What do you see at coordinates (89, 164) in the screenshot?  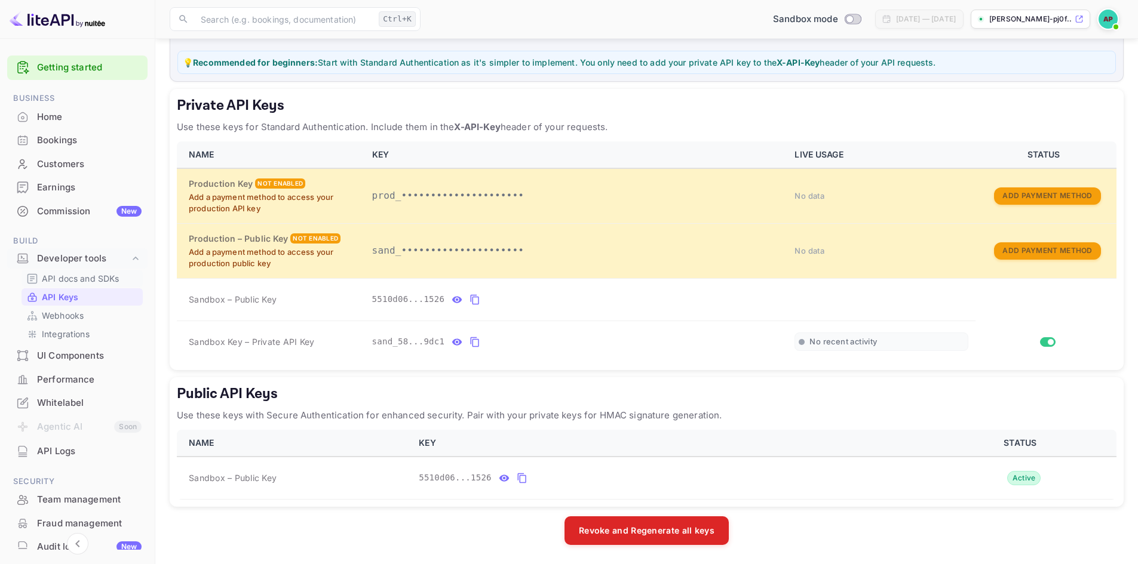 I see `div: Customers` at bounding box center [89, 164].